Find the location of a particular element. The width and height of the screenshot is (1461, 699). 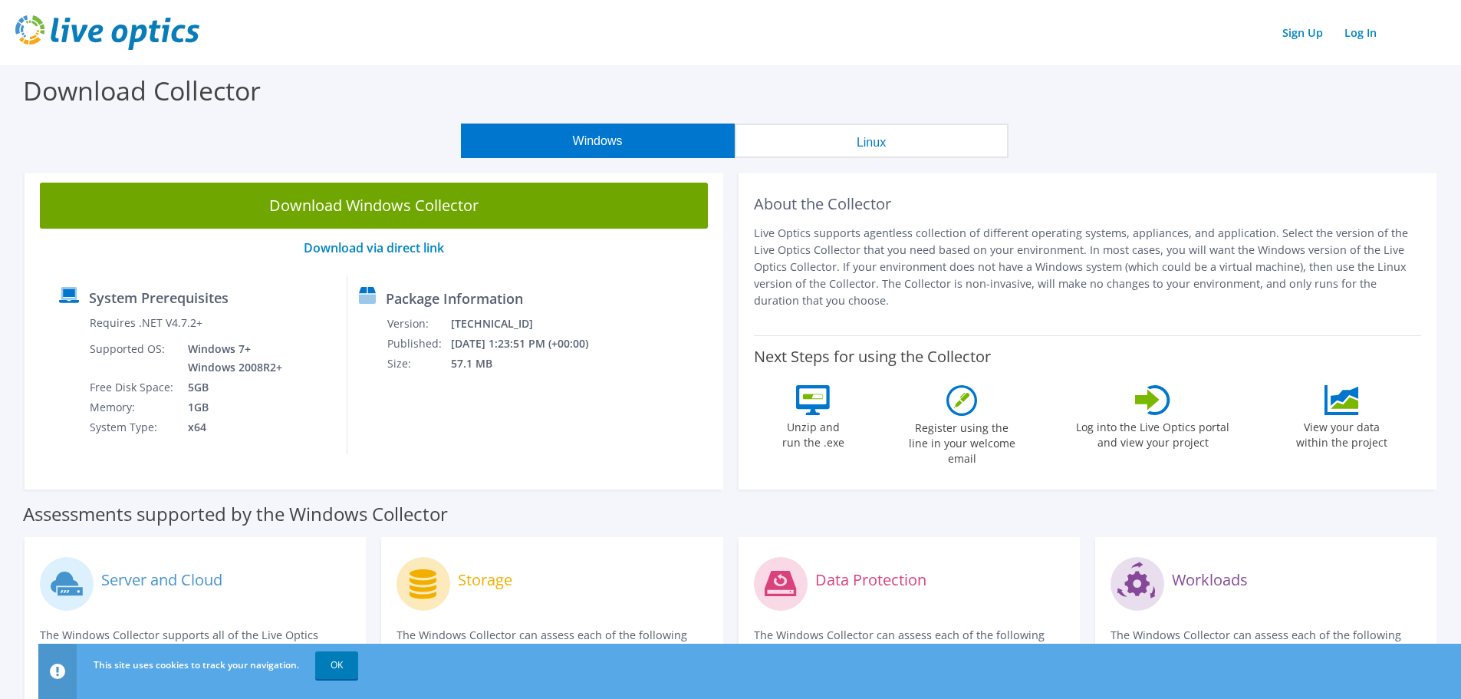

p: Live Optics supports agentless collection of different operating systems, appliances, and applica... is located at coordinates (1088, 267).